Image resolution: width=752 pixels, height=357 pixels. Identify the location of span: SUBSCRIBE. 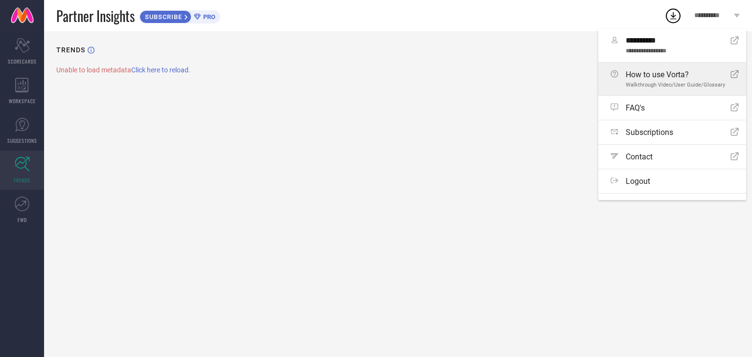
(162, 17).